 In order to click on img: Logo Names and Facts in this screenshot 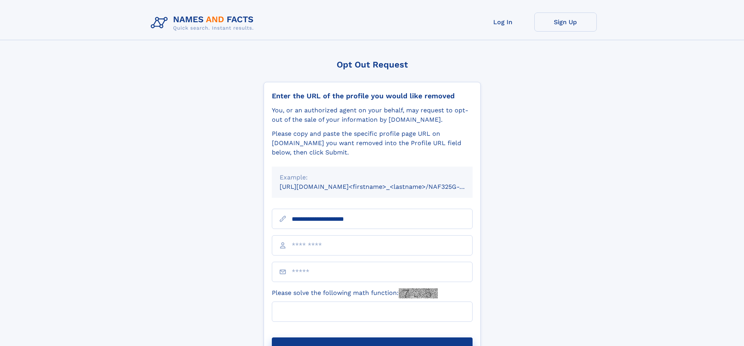, I will do `click(204, 23)`.